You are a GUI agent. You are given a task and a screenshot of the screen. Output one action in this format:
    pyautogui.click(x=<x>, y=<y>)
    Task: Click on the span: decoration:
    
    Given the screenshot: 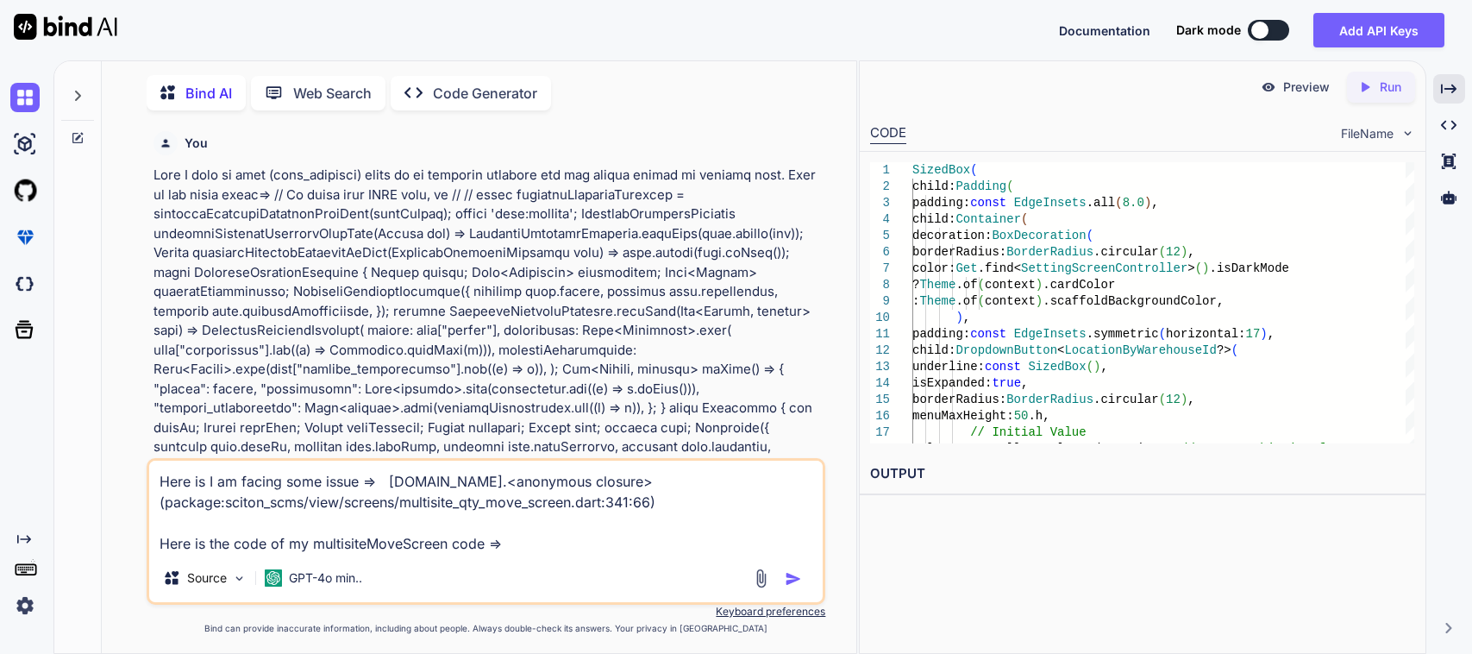 What is the action you would take?
    pyautogui.click(x=952, y=235)
    